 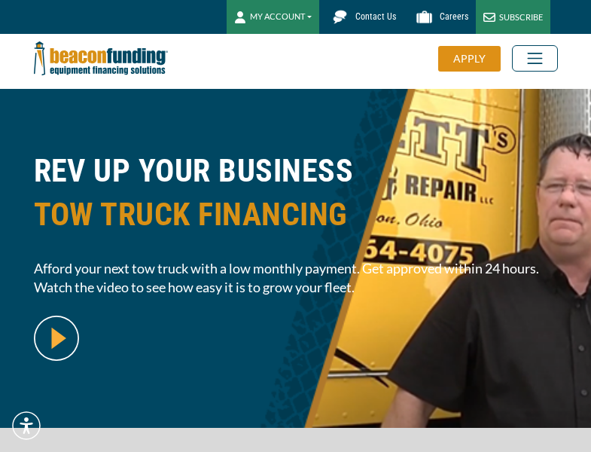 I want to click on h1: REV UP YOUR BUSINESS, so click(x=296, y=198).